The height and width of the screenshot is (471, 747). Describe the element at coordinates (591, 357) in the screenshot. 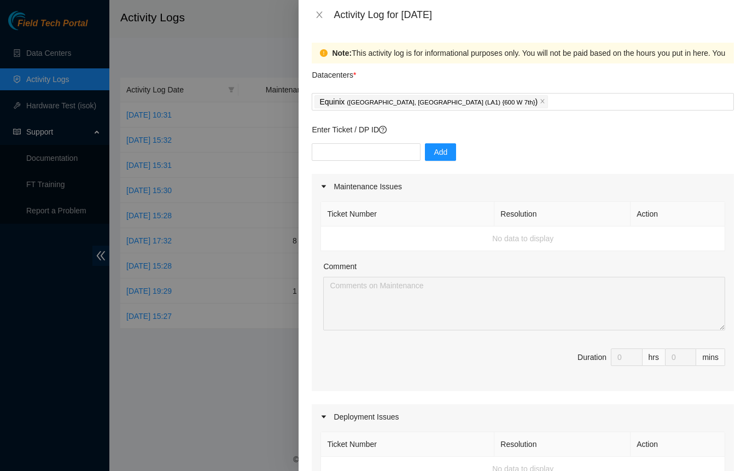

I see `div: Duration` at that location.